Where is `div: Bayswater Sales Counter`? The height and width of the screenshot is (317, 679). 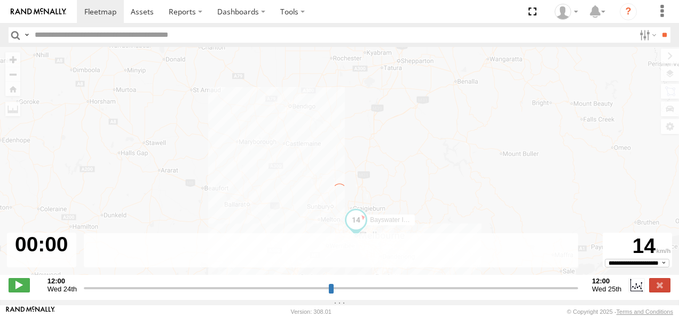
div: Bayswater Sales Counter is located at coordinates (566, 12).